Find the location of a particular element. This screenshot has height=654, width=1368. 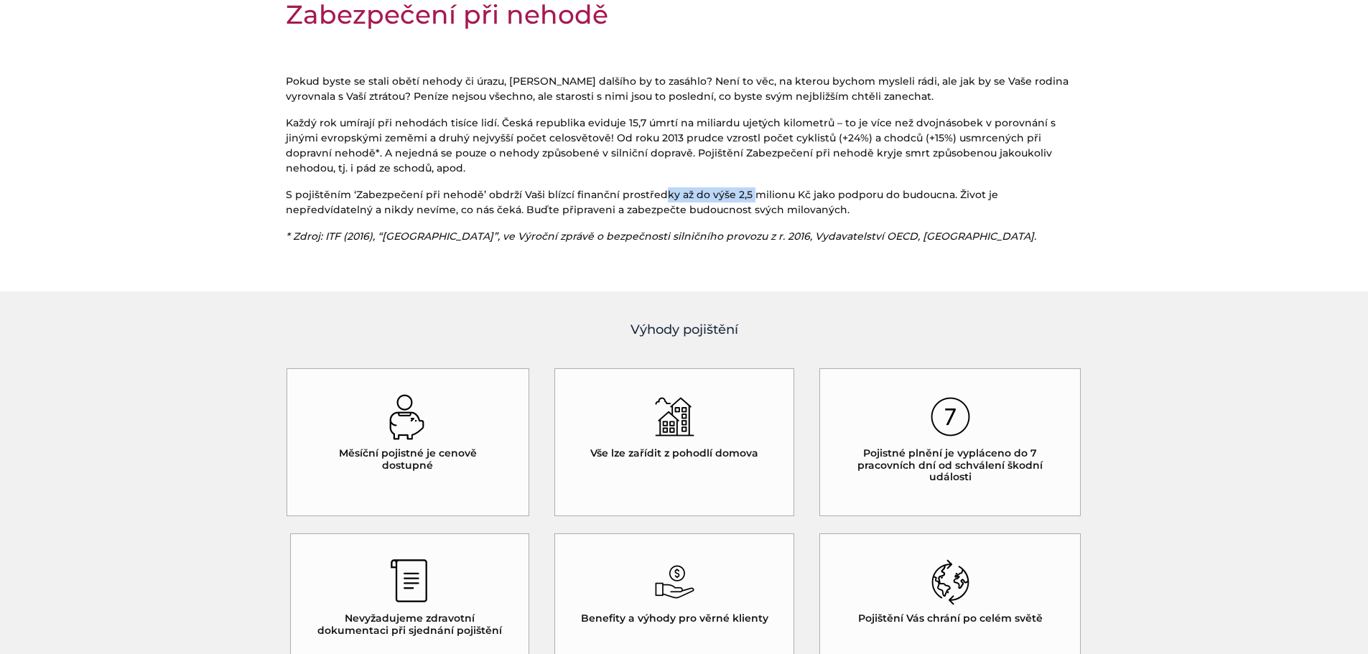

h5: Nevyžadujeme zdravotní dokumentaci při sjednání pojištění is located at coordinates (410, 625).